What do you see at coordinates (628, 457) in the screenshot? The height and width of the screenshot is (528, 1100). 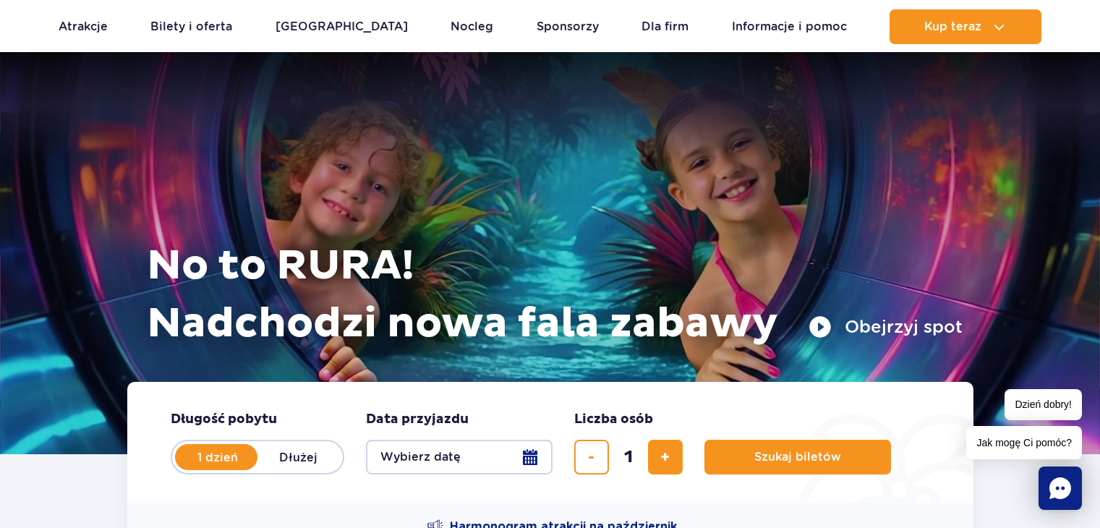 I see `input: liczba biletów` at bounding box center [628, 457].